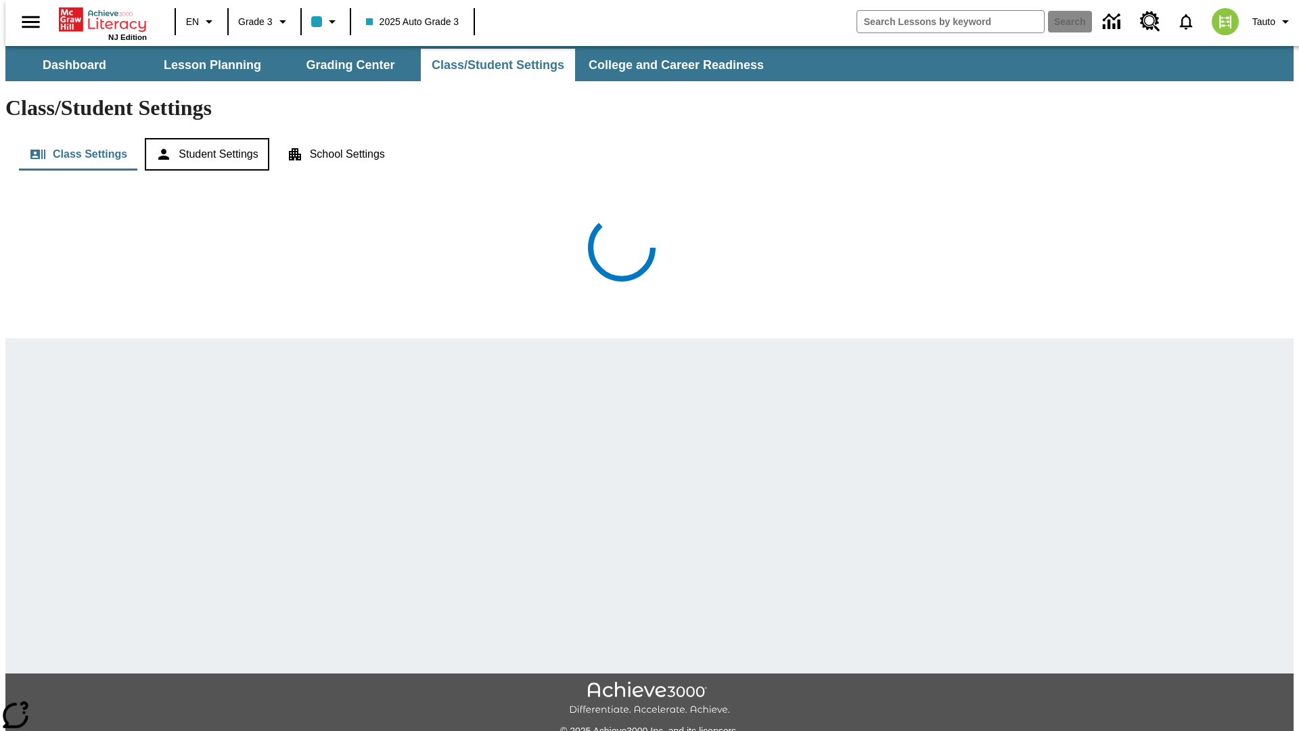 The width and height of the screenshot is (1299, 731). I want to click on a: Notifications, so click(1186, 22).